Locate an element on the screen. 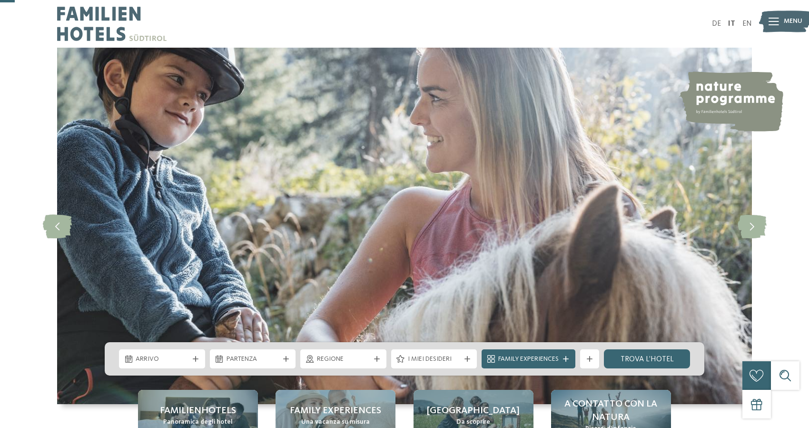 The width and height of the screenshot is (809, 428). span: Familienhotels is located at coordinates (198, 410).